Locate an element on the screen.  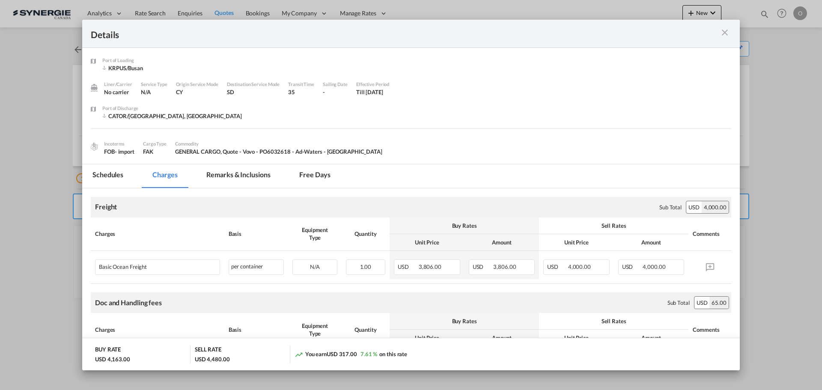
span: 1.00 is located at coordinates (366, 267).